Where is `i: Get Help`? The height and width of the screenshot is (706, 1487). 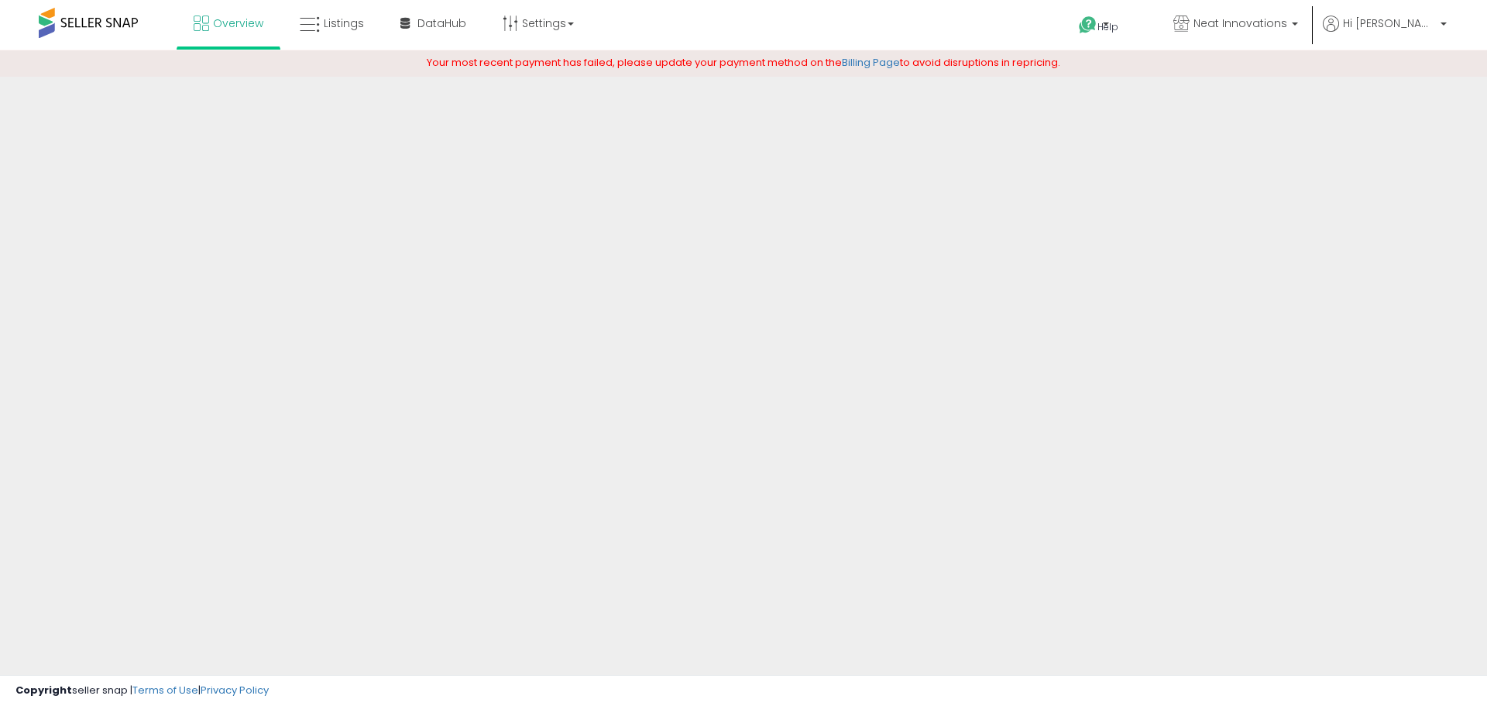
i: Get Help is located at coordinates (1088, 25).